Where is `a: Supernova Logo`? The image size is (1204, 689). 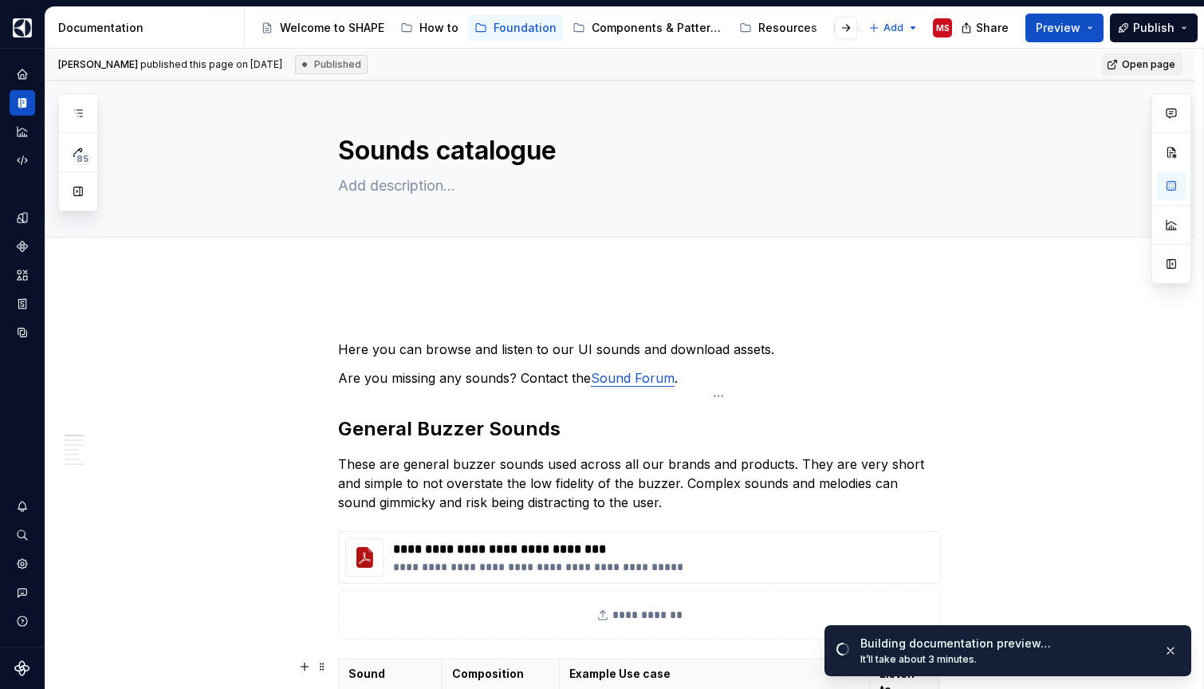 a: Supernova Logo is located at coordinates (22, 668).